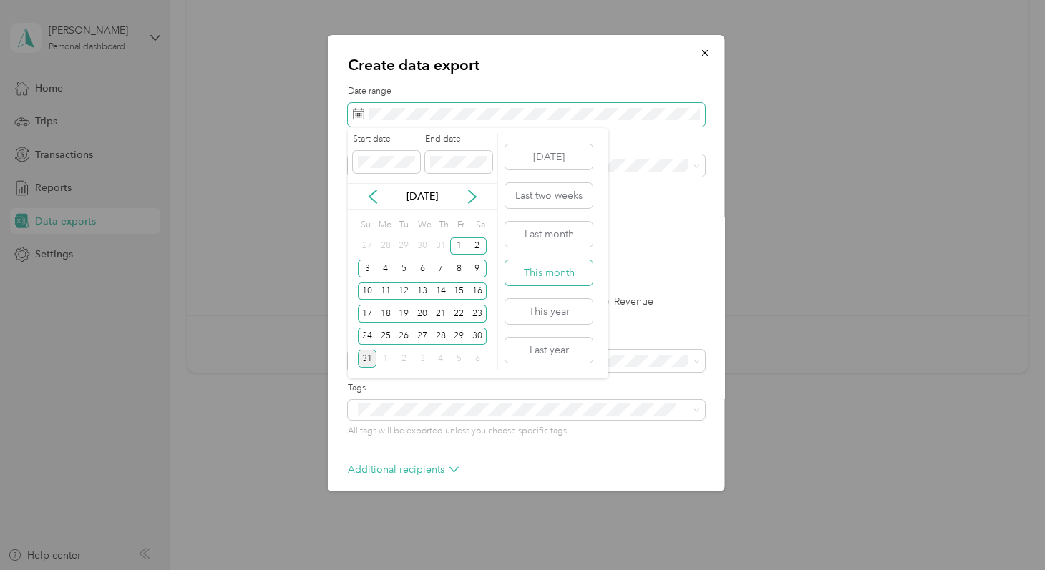 The image size is (1052, 570). Describe the element at coordinates (479, 225) in the screenshot. I see `div: Sa` at that location.